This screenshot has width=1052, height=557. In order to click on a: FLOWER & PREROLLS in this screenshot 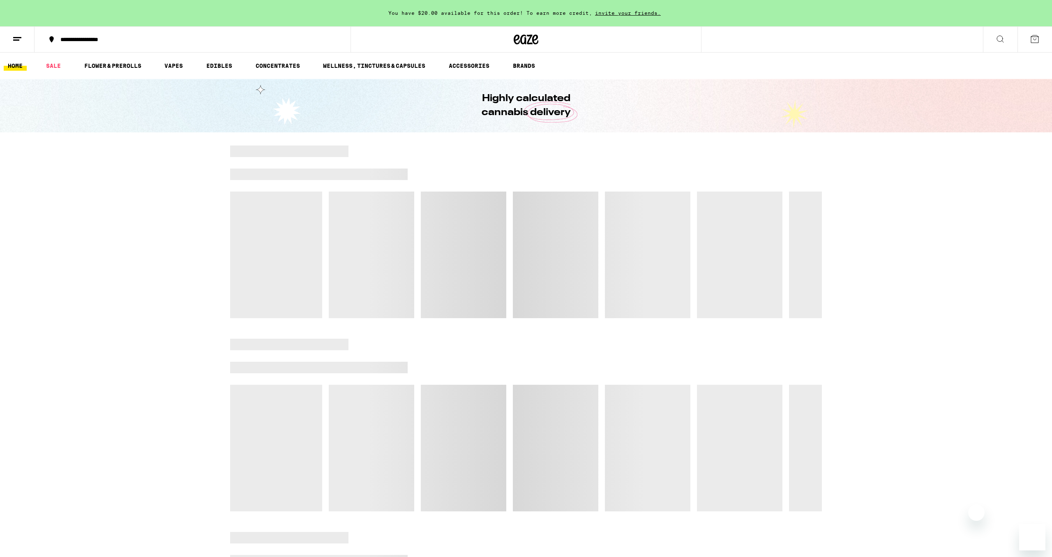, I will do `click(113, 66)`.